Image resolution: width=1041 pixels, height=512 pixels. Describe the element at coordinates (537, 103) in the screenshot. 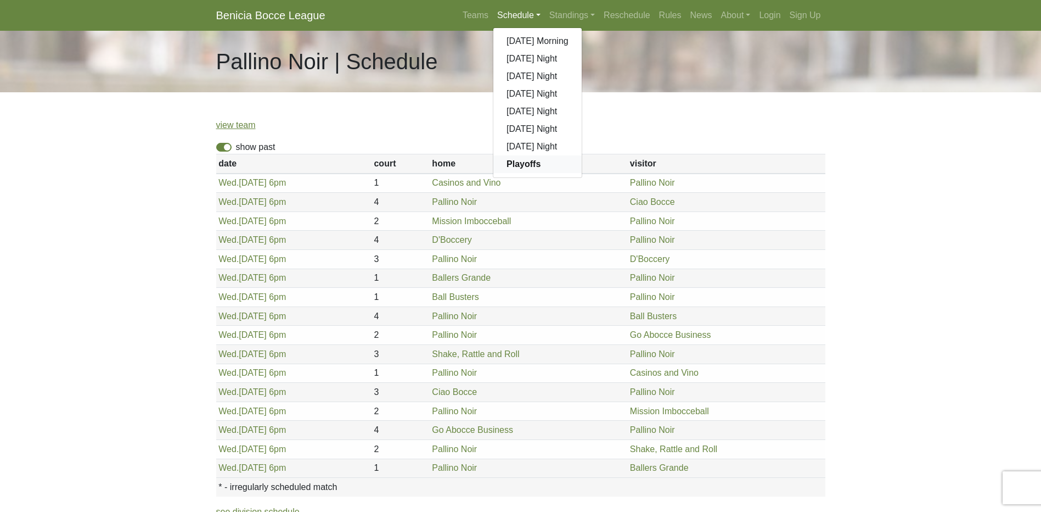

I see `div: Schedule` at that location.